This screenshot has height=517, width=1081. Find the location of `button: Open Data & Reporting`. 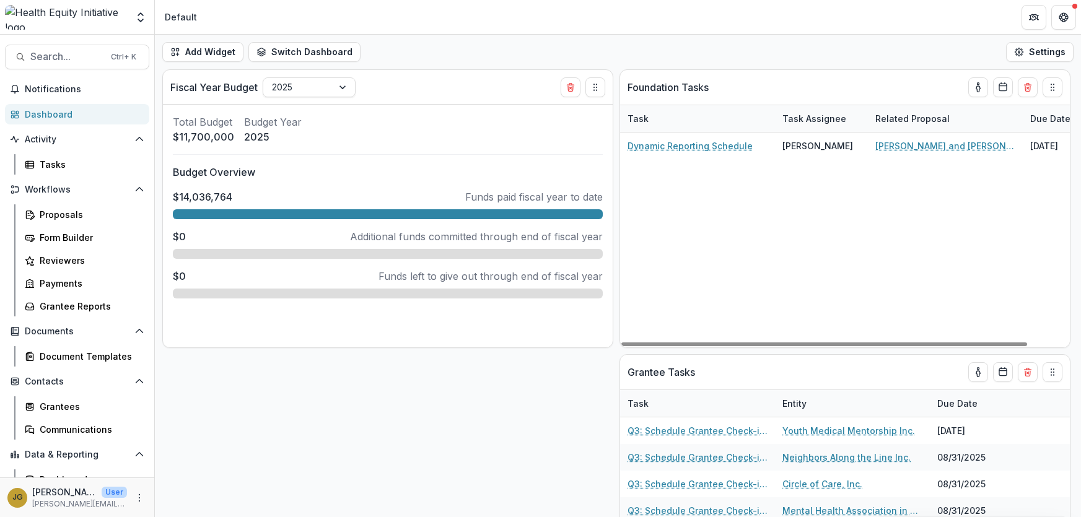

button: Open Data & Reporting is located at coordinates (77, 455).